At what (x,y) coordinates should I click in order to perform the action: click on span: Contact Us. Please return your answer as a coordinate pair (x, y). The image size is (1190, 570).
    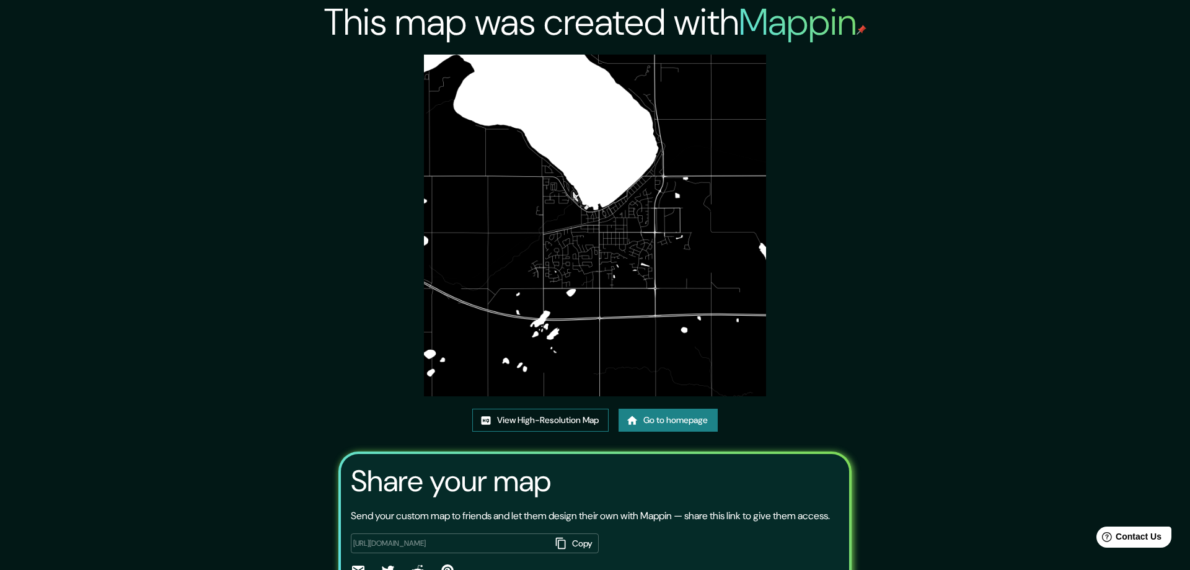
    Looking at the image, I should click on (59, 15).